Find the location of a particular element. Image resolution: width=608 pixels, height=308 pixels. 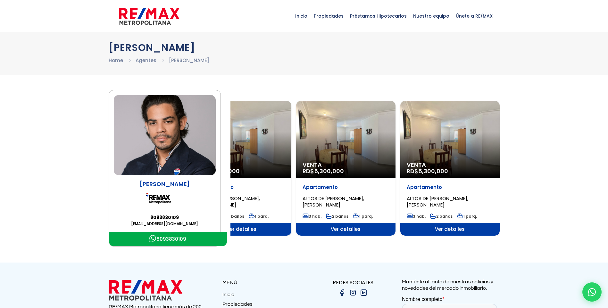

span: Propiedades is located at coordinates (328, 16).